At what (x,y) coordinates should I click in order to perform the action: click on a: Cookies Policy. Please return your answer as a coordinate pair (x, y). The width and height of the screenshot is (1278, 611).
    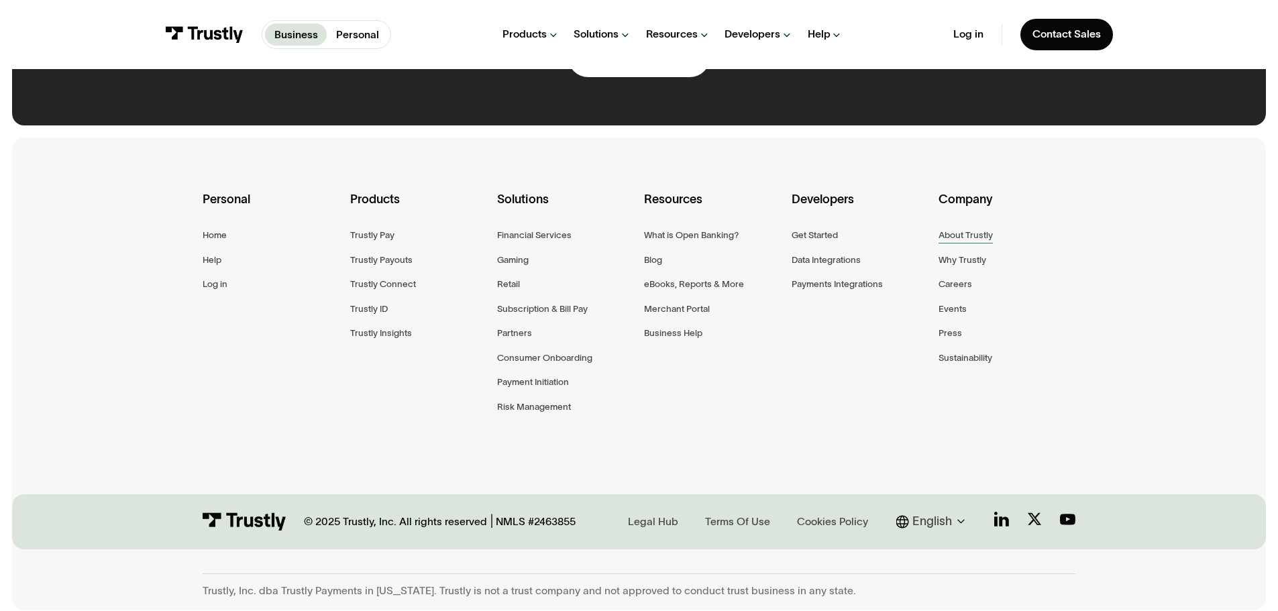
    Looking at the image, I should click on (832, 522).